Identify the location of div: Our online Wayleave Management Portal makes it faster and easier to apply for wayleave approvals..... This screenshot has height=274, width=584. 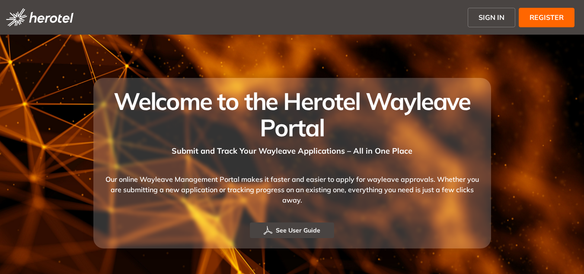
(292, 189).